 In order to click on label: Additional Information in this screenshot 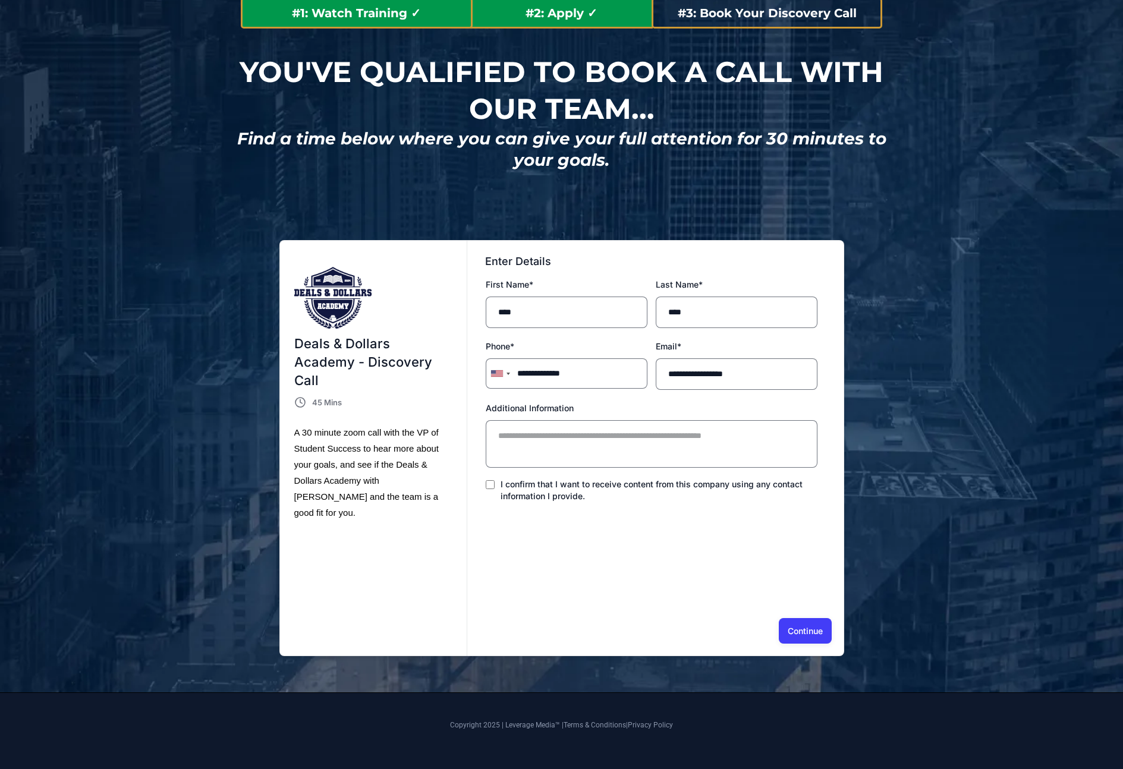, I will do `click(530, 408)`.